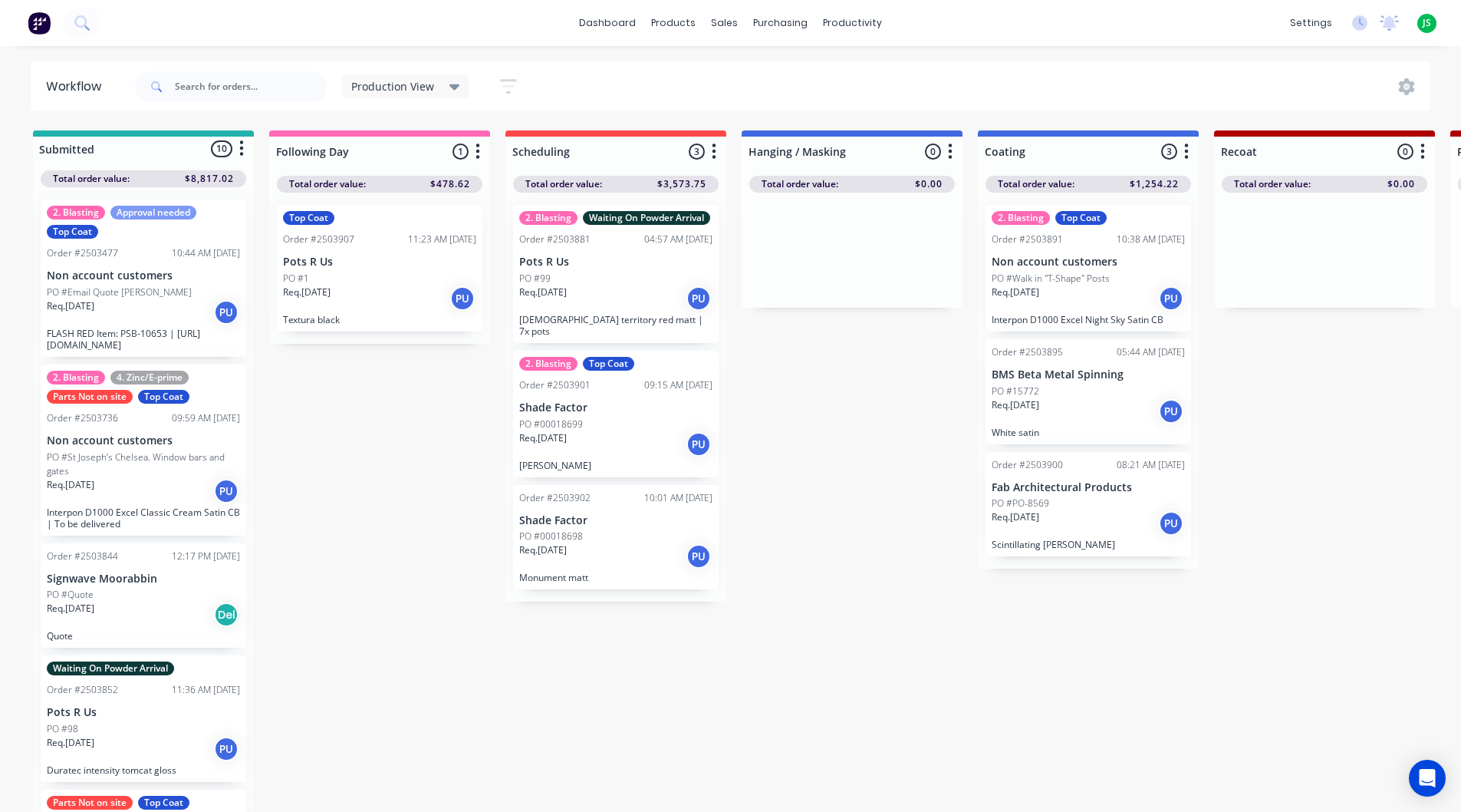 This screenshot has height=812, width=1461. I want to click on div: purchasing, so click(781, 23).